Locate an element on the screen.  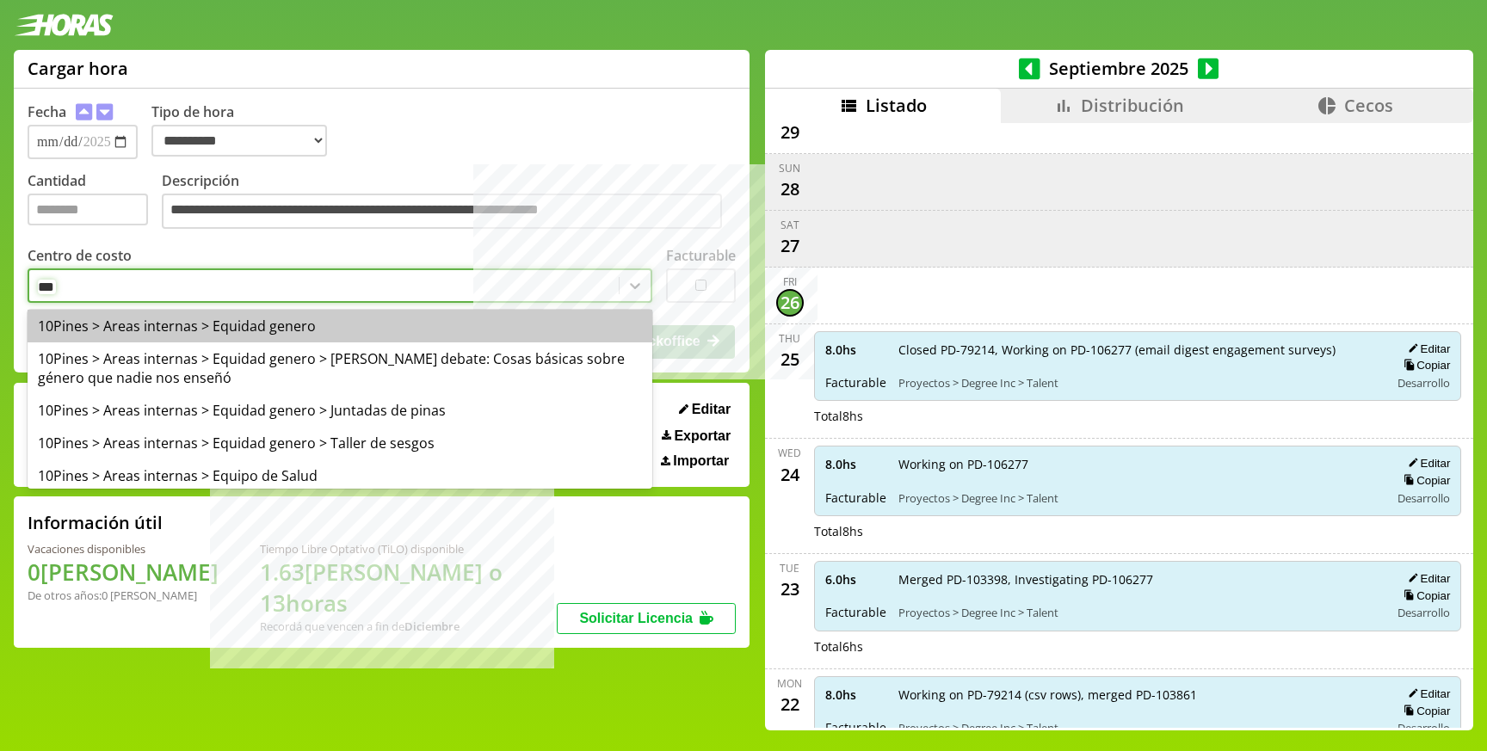
span: Exportar is located at coordinates (702, 436).